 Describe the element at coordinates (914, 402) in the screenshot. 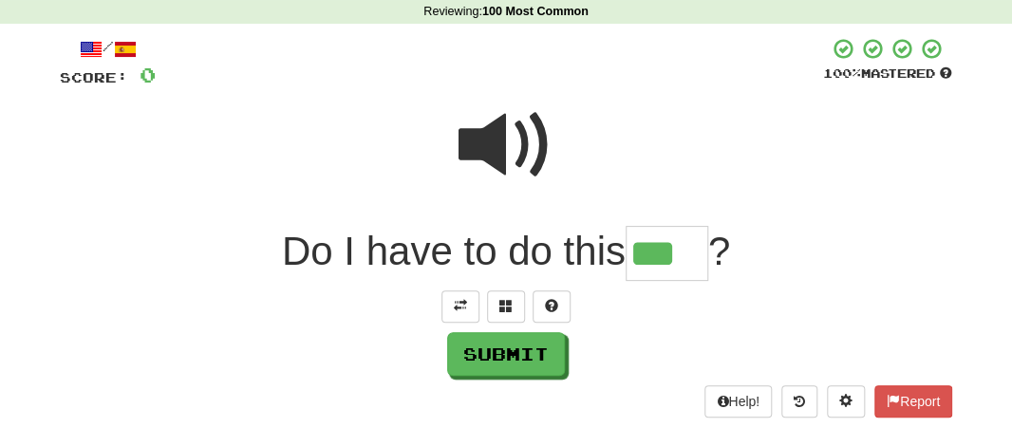

I see `button: Report` at that location.